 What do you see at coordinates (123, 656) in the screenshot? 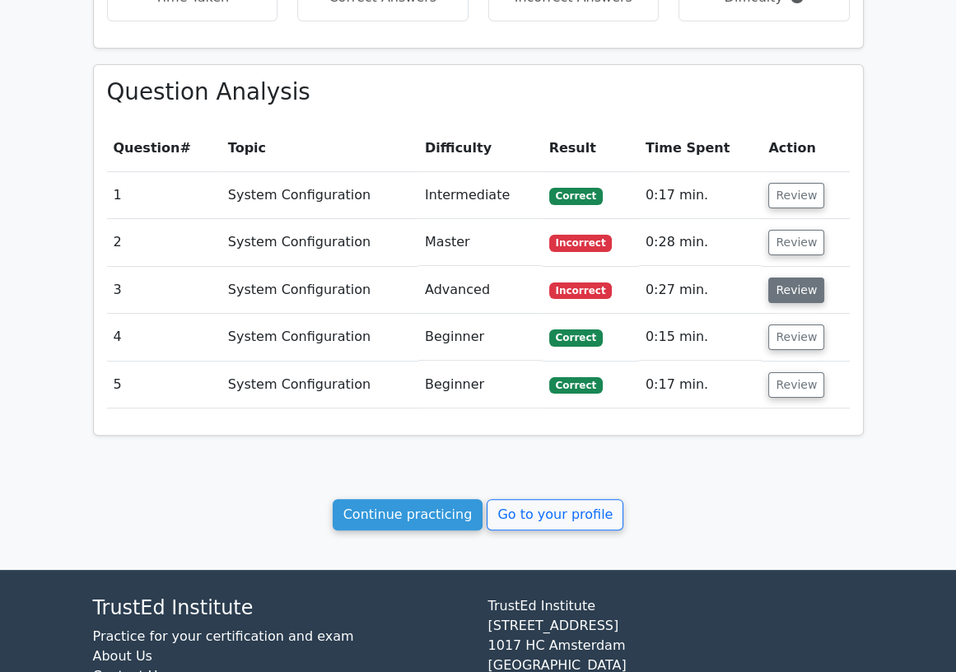
I see `a: About Us` at bounding box center [123, 656].